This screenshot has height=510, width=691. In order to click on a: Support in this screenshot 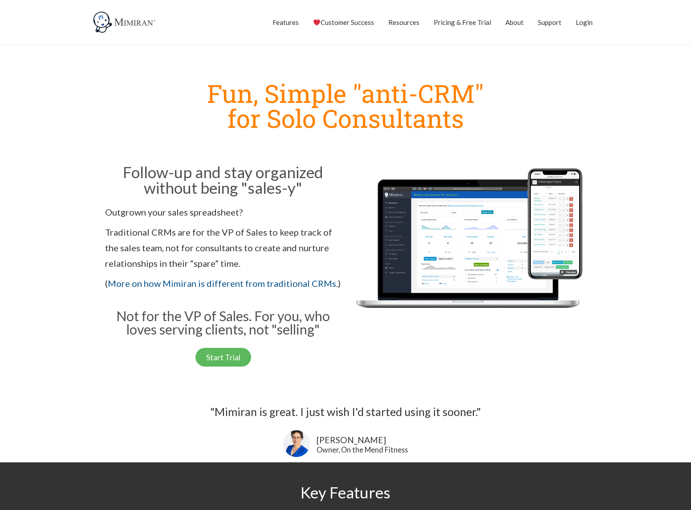, I will do `click(549, 22)`.